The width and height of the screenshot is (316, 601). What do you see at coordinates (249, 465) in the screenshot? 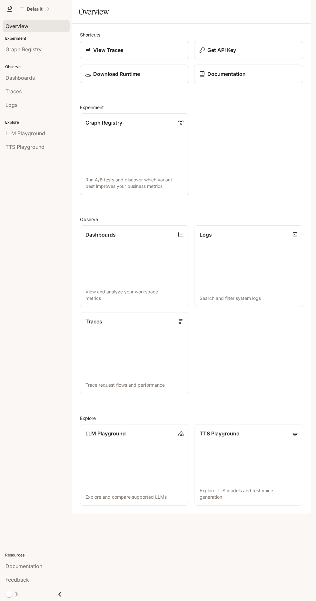
I see `a: TTS PlaygroundExplore TTS models and test voice generation` at bounding box center [249, 465].